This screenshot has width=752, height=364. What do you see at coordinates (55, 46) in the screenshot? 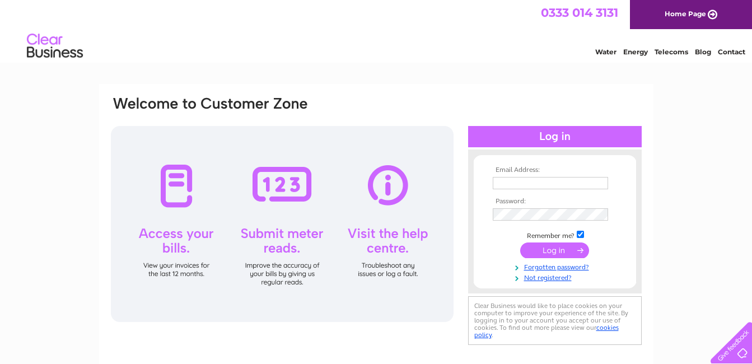
I see `img: logo.png` at bounding box center [55, 46].